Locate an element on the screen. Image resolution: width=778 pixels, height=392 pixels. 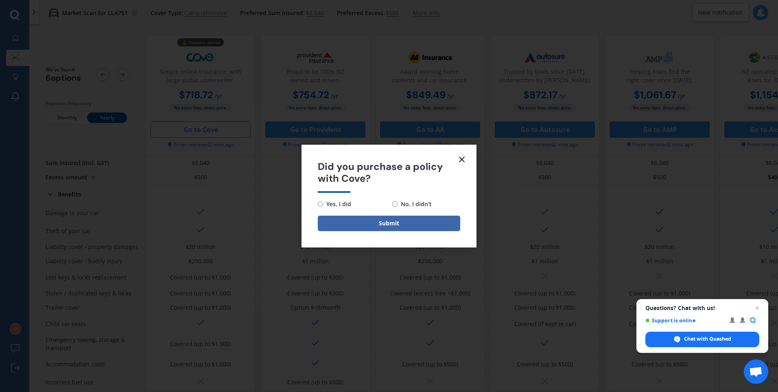
span: Questions? Chat with us! is located at coordinates (703, 308).